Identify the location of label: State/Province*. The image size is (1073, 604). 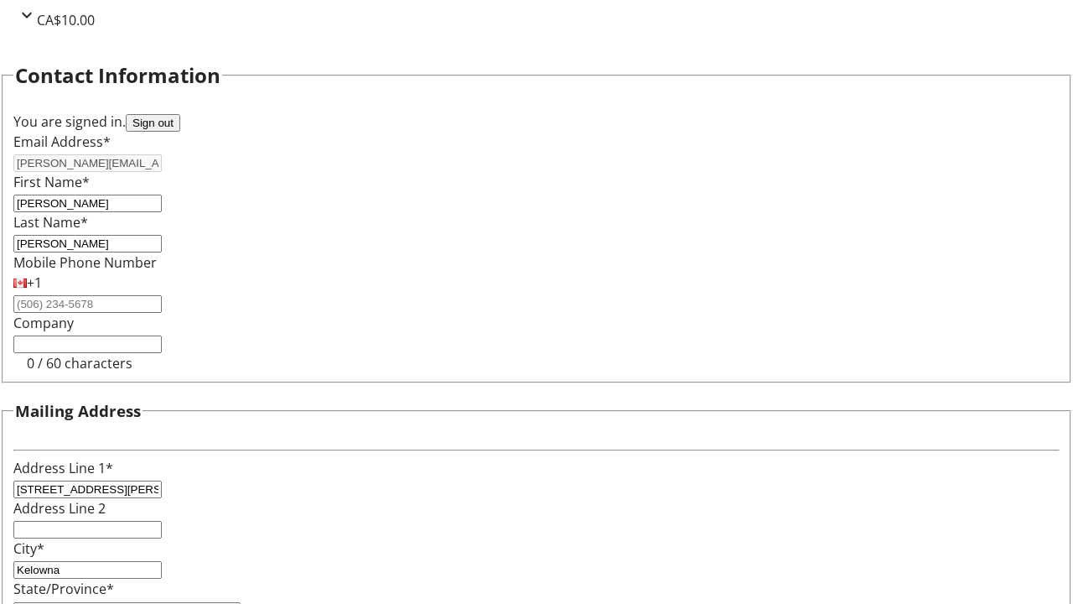
(64, 588).